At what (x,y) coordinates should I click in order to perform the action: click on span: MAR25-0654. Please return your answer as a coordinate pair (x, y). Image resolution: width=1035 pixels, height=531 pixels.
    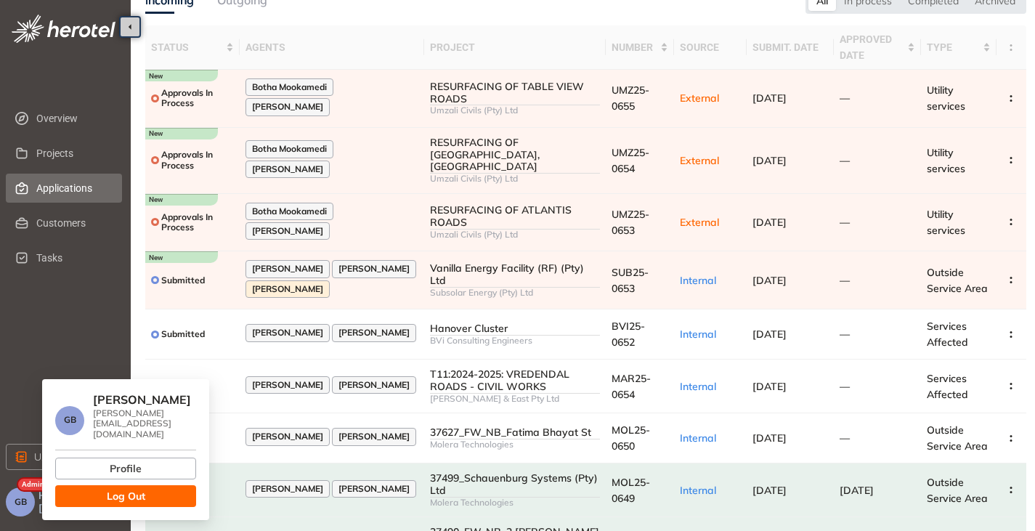
    Looking at the image, I should click on (631, 386).